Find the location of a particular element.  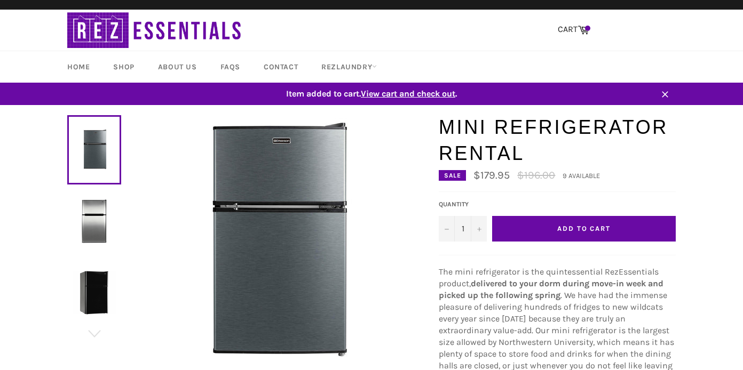

a: RezLaundry is located at coordinates (349, 67).